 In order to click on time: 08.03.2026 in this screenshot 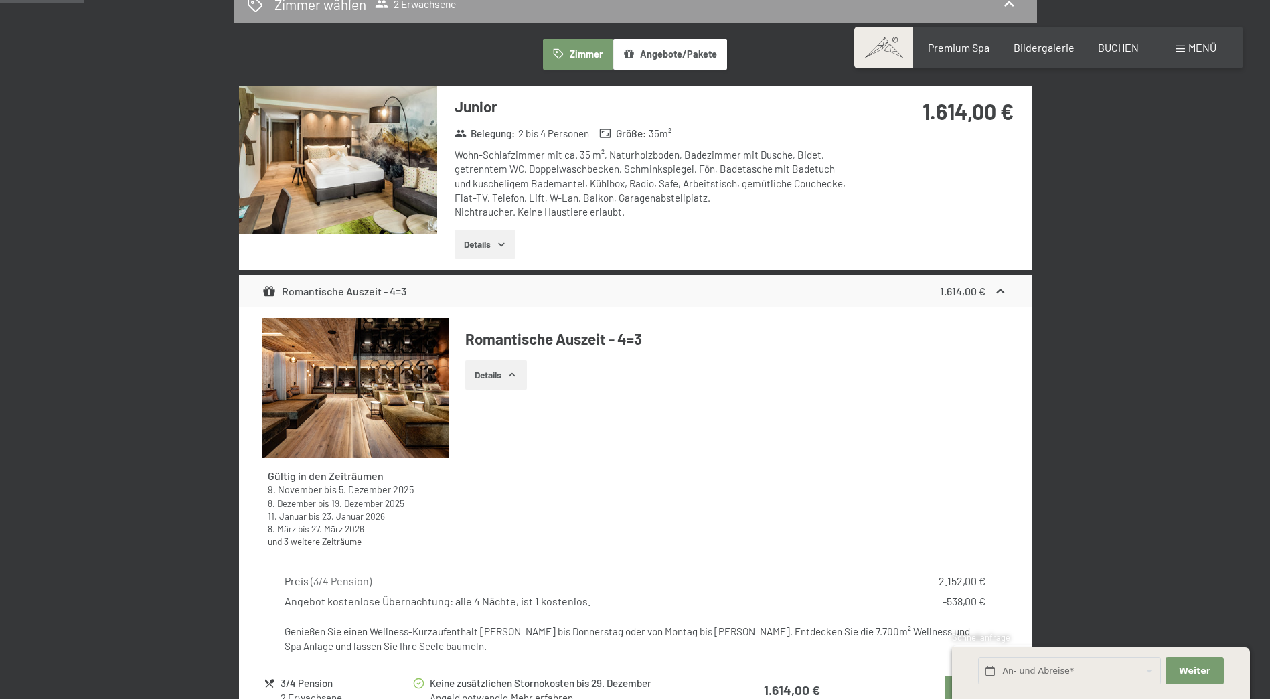, I will do `click(282, 528)`.